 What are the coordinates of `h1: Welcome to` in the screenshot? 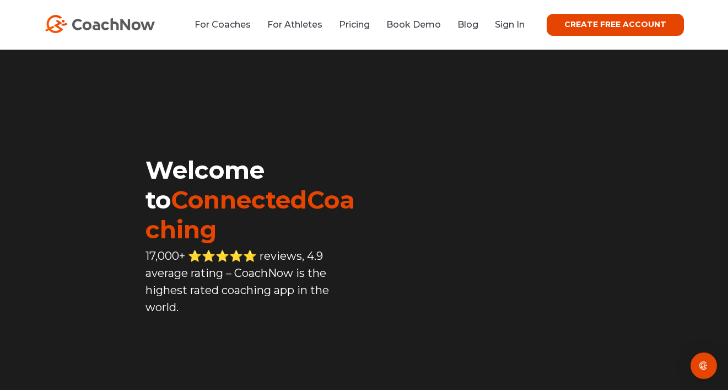 It's located at (255, 200).